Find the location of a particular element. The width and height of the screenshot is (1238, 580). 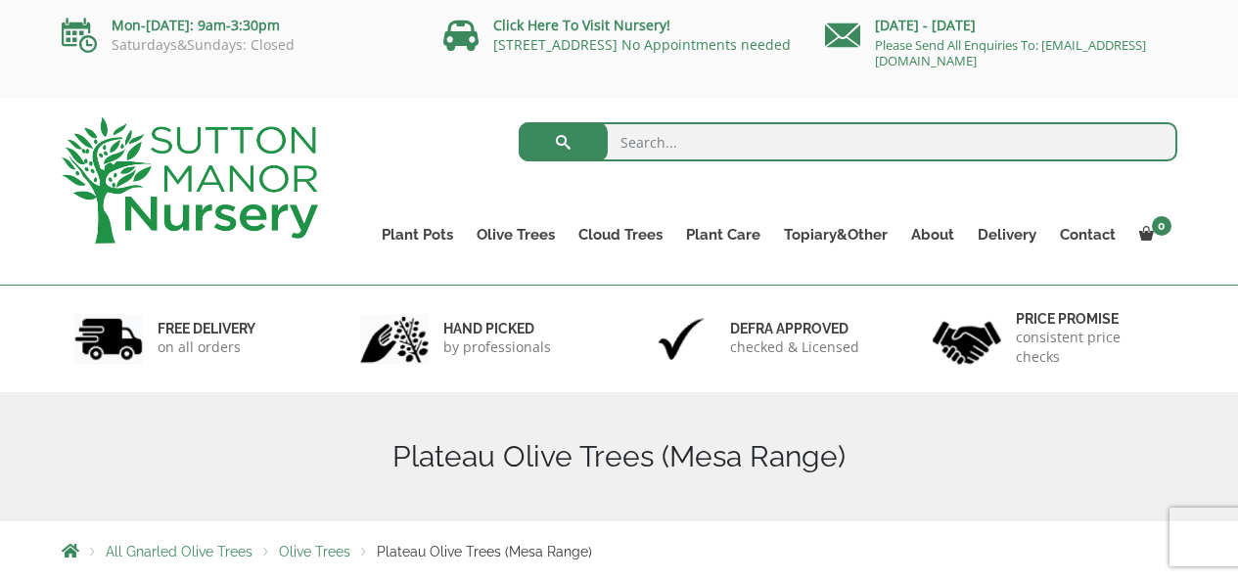

span: All Gnarled Olive Trees is located at coordinates (179, 552).